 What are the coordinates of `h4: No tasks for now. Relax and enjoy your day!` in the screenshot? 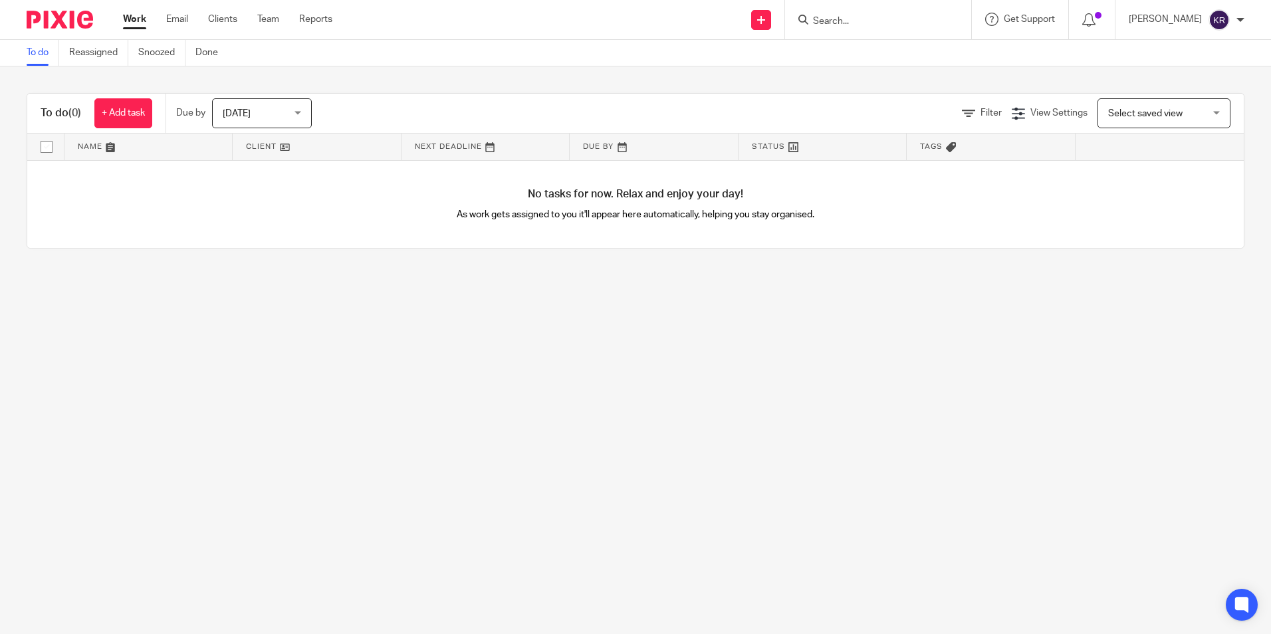 It's located at (636, 194).